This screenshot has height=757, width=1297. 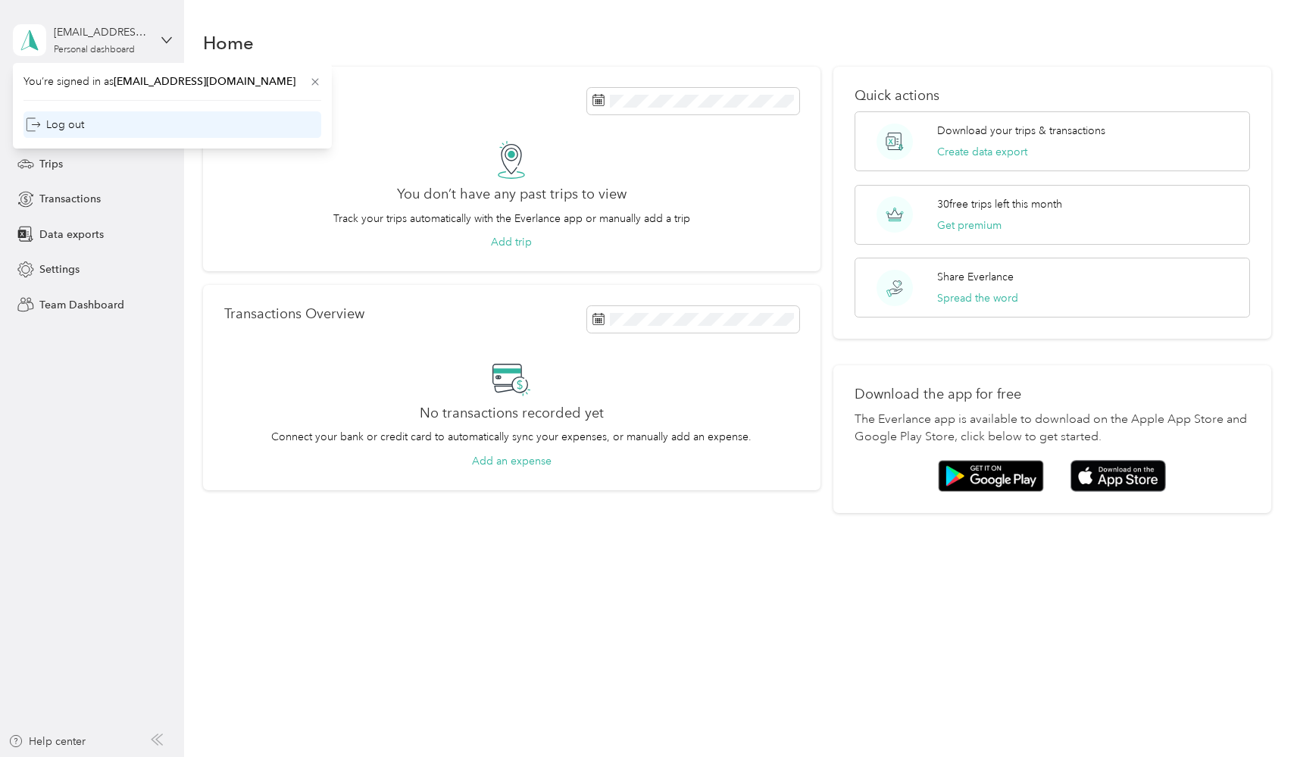 I want to click on p: Share Everlance, so click(x=975, y=276).